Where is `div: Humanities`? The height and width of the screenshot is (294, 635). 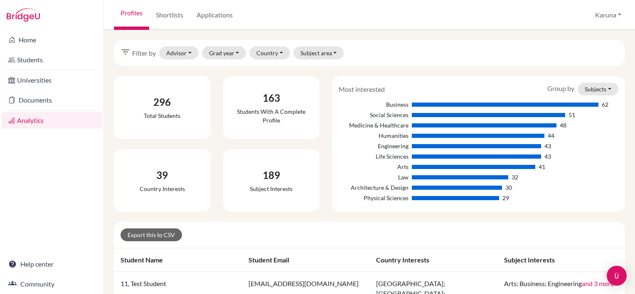
div: Humanities is located at coordinates (373, 135).